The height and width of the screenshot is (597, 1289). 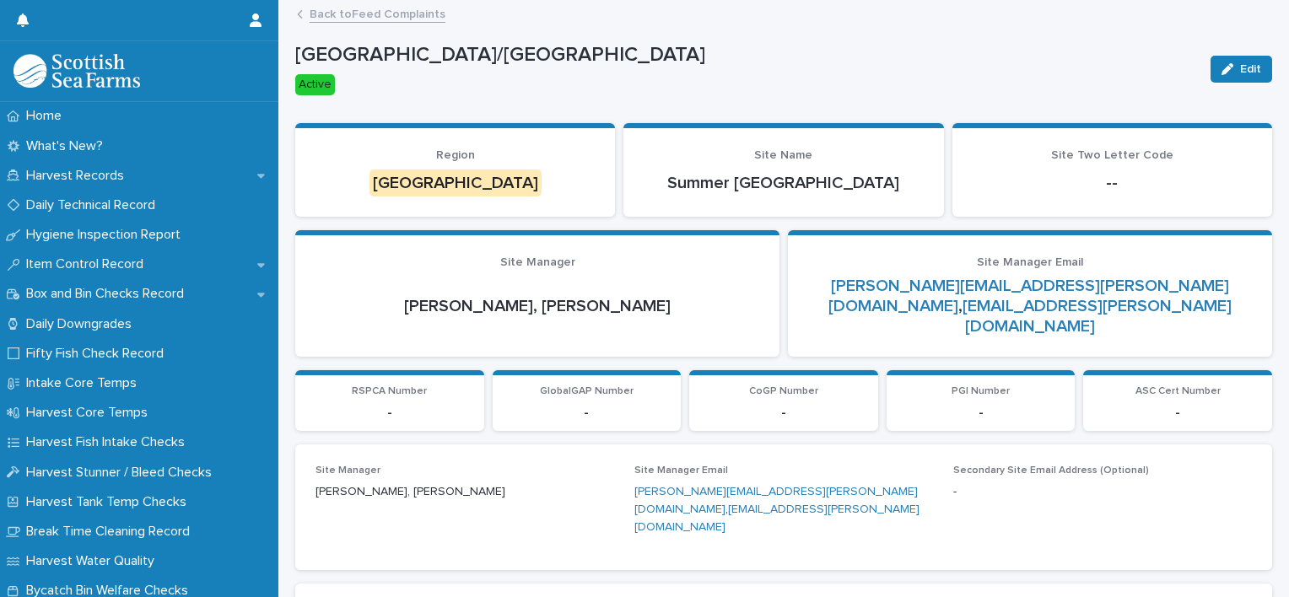 I want to click on p: Fifty Fish Check Record, so click(x=98, y=353).